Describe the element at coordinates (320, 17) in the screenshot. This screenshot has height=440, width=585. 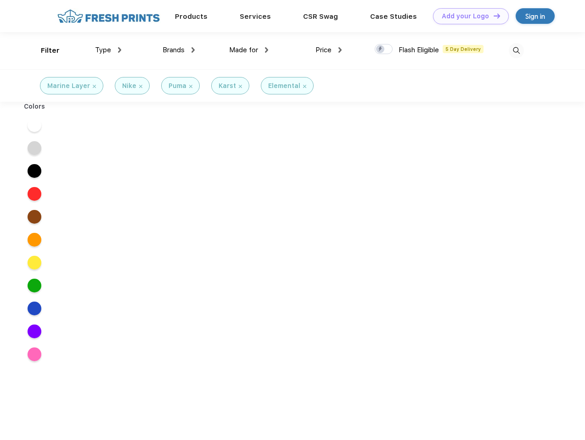
I see `a: CSR Swag` at that location.